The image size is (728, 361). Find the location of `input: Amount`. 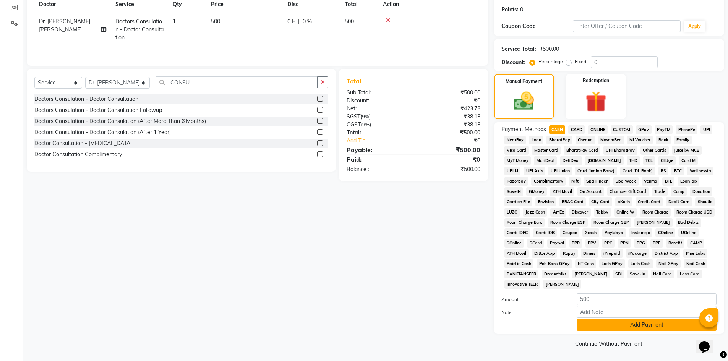

input: Amount is located at coordinates (646, 299).